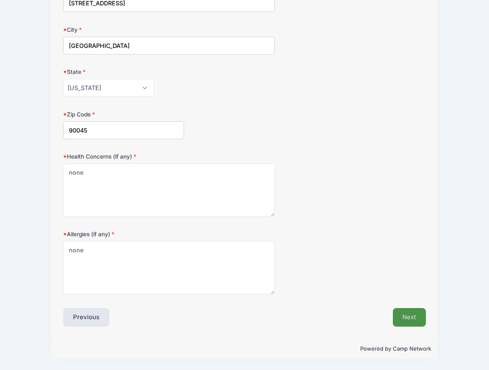  Describe the element at coordinates (409, 317) in the screenshot. I see `button: Next` at that location.